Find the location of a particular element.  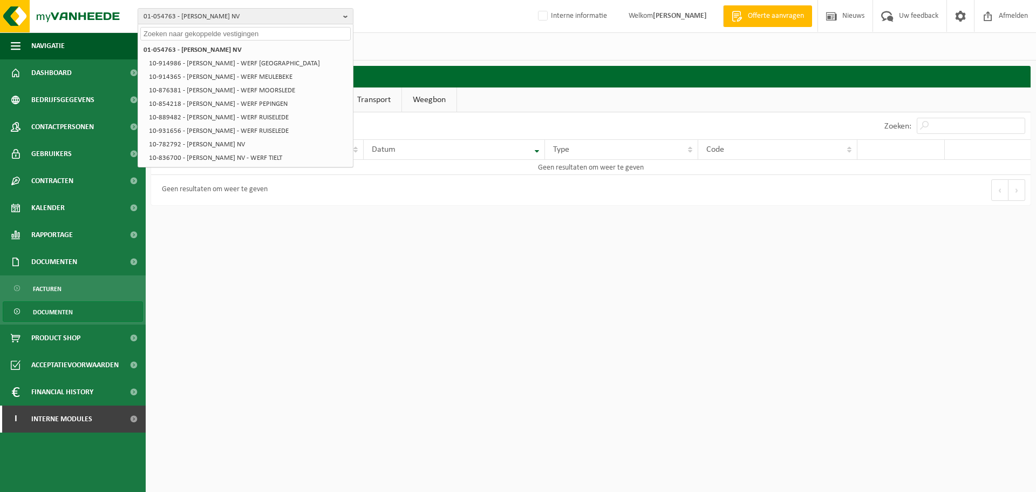

span: Facturen is located at coordinates (47, 289).